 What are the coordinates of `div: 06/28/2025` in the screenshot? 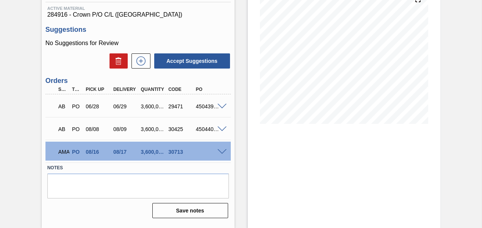 It's located at (99, 107).